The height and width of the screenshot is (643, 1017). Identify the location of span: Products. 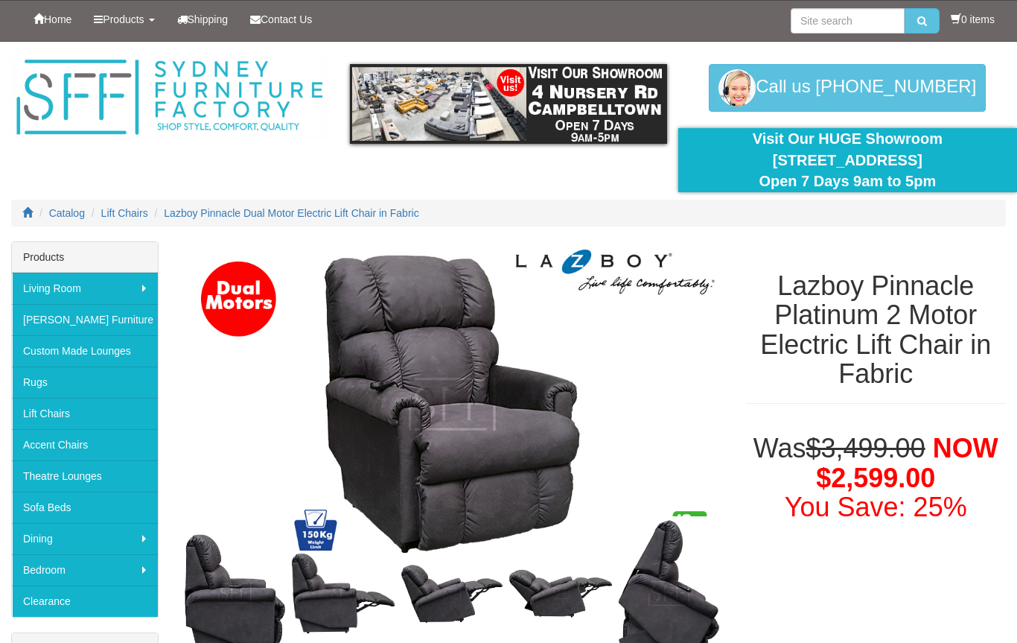
(123, 19).